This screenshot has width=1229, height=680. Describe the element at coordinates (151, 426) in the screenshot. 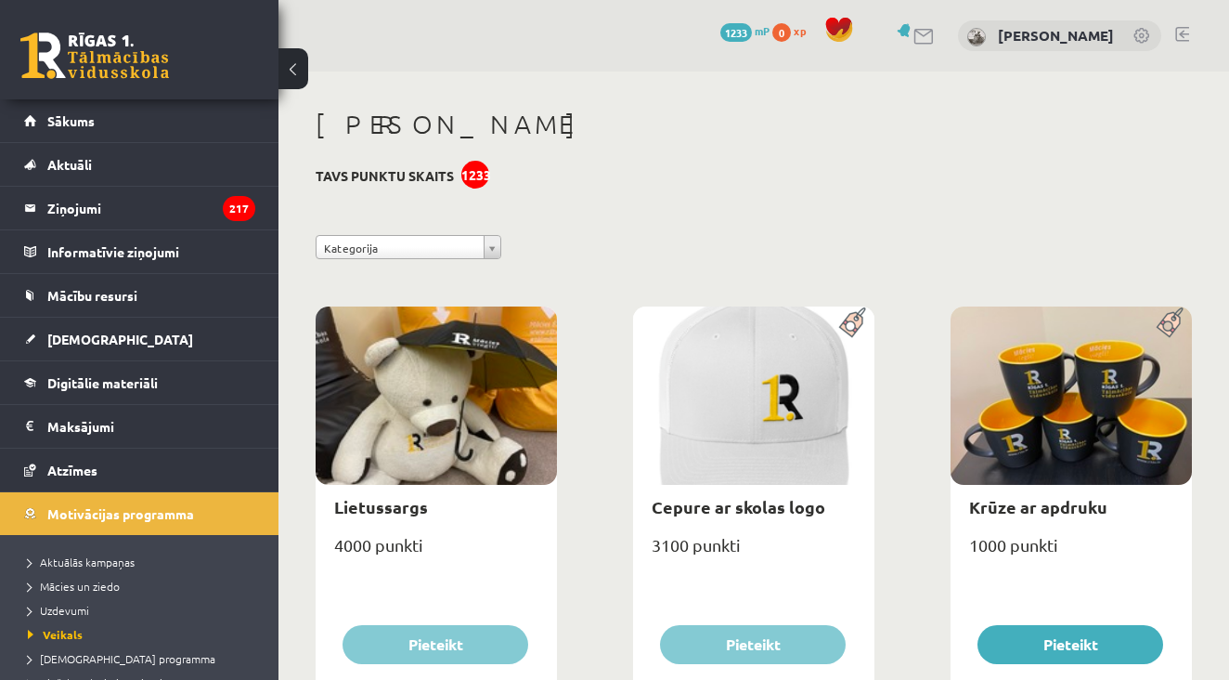

I see `legend: Maksājumi` at that location.